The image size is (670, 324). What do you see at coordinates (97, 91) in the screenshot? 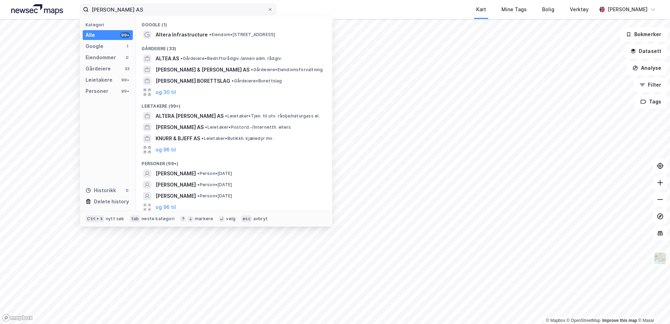
I see `div: Personer` at bounding box center [97, 91].